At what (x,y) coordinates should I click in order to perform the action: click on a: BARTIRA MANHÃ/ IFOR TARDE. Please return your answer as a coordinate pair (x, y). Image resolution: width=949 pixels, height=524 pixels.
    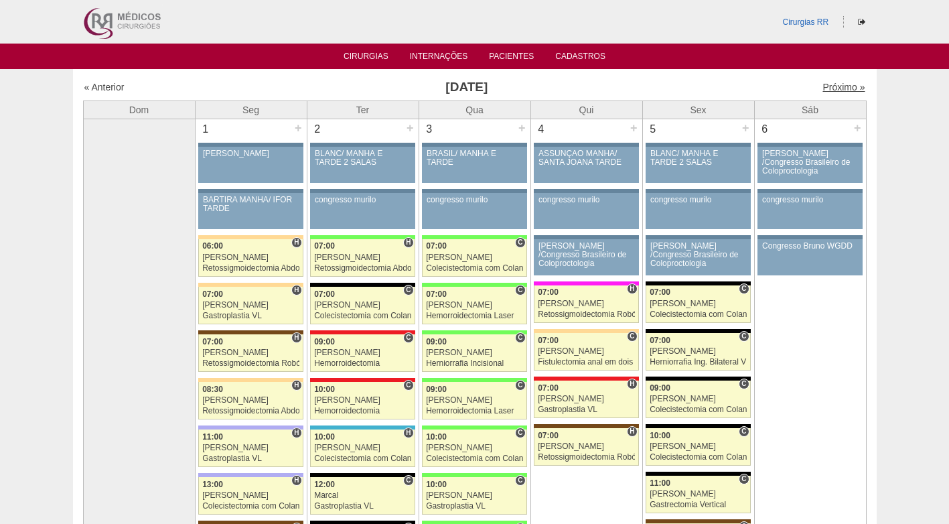
    Looking at the image, I should click on (251, 211).